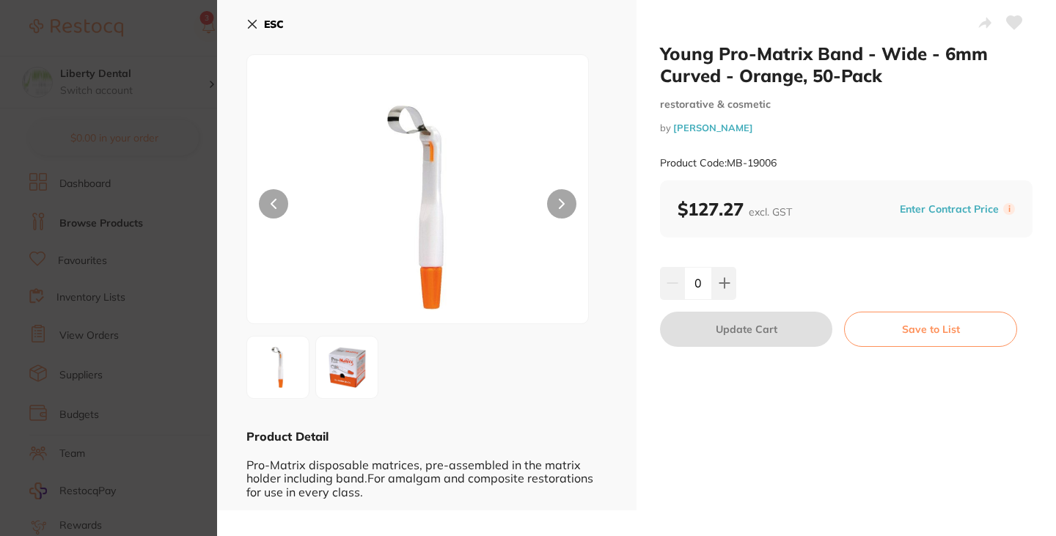 This screenshot has height=536, width=1056. What do you see at coordinates (931, 329) in the screenshot?
I see `button: Save to List` at bounding box center [931, 329].